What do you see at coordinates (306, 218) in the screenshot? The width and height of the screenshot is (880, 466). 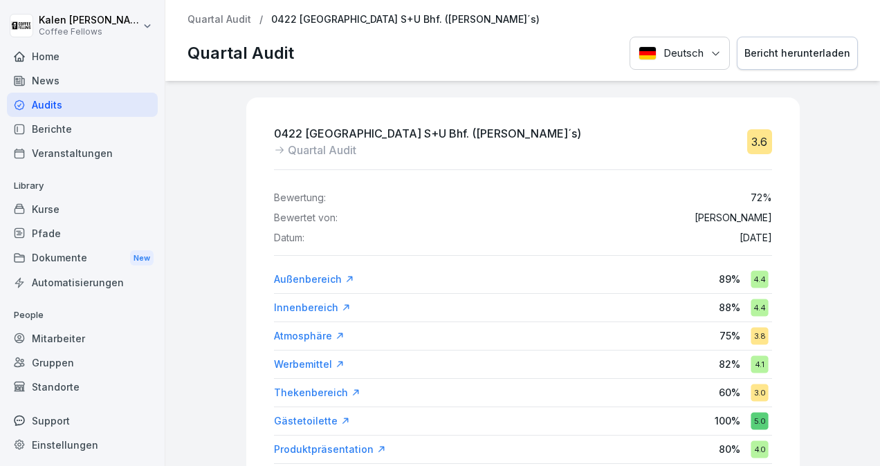 I see `p: Bewertet von:` at bounding box center [306, 218].